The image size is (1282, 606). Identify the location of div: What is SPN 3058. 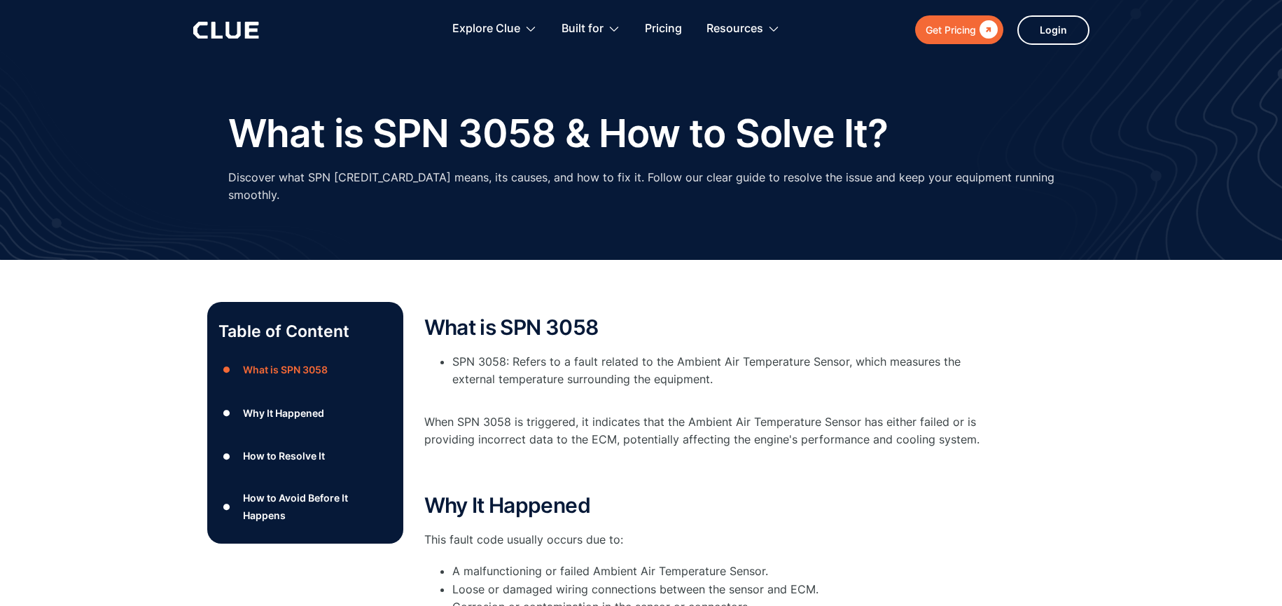
(285, 369).